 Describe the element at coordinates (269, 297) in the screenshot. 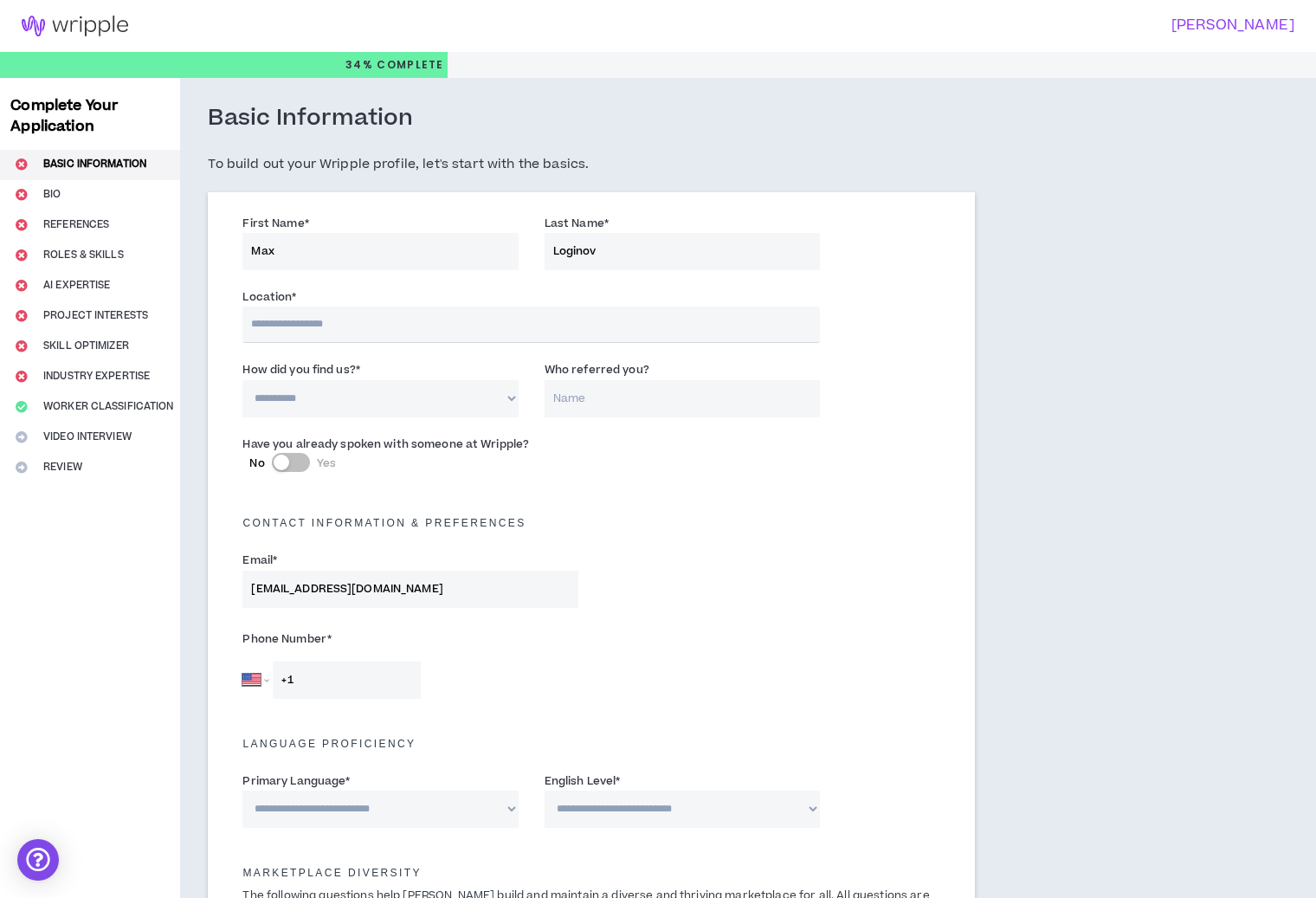

I see `label: Location` at that location.